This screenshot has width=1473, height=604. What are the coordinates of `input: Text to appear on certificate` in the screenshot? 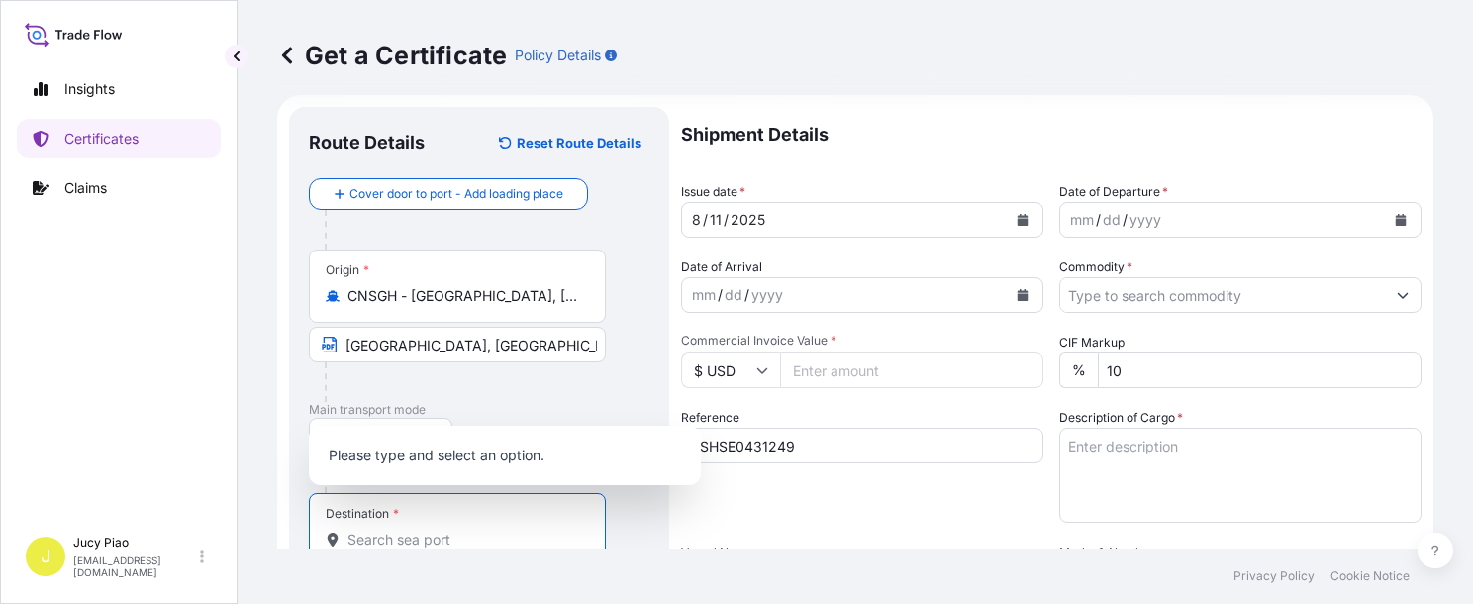 It's located at (457, 344).